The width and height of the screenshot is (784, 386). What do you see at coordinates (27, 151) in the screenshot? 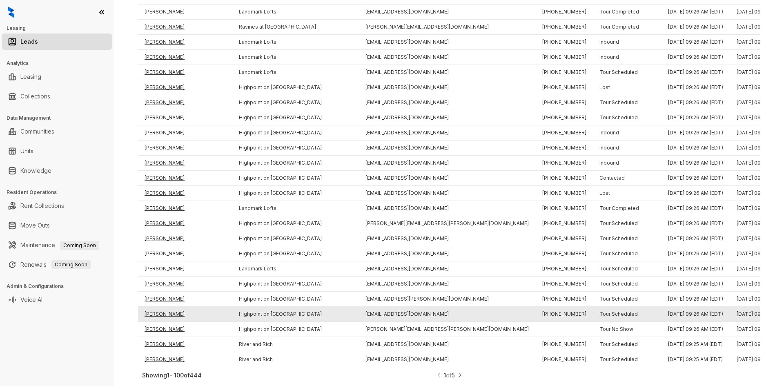
I see `a: Units` at bounding box center [27, 151].